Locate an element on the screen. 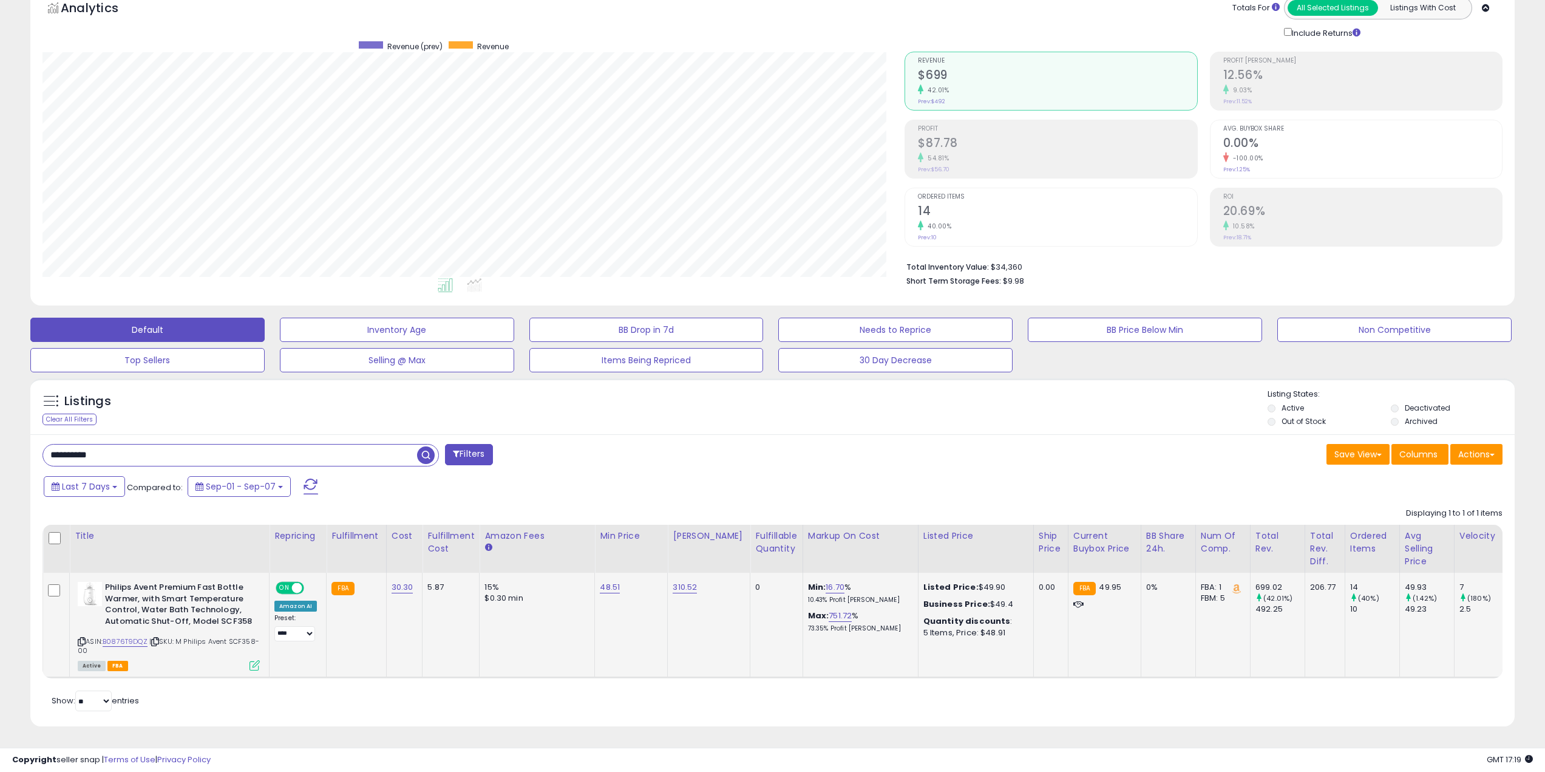  small: 10.58% is located at coordinates (1242, 226).